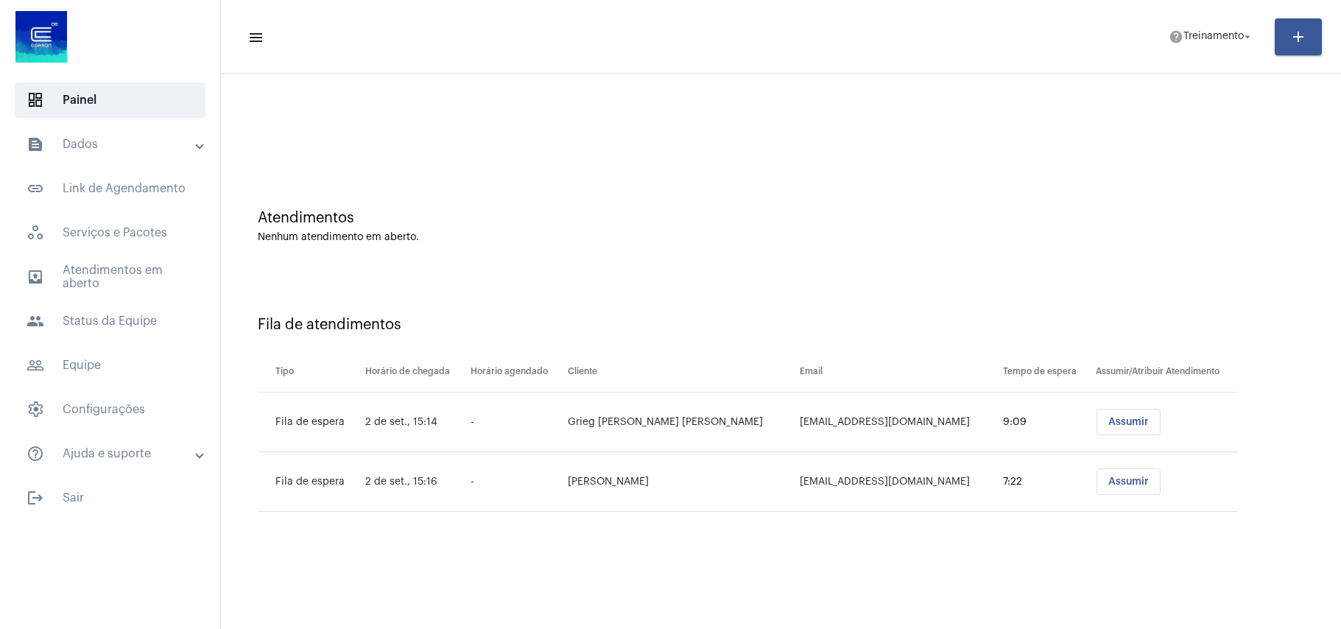 This screenshot has height=629, width=1341. I want to click on mat-panel-title: Dados, so click(111, 144).